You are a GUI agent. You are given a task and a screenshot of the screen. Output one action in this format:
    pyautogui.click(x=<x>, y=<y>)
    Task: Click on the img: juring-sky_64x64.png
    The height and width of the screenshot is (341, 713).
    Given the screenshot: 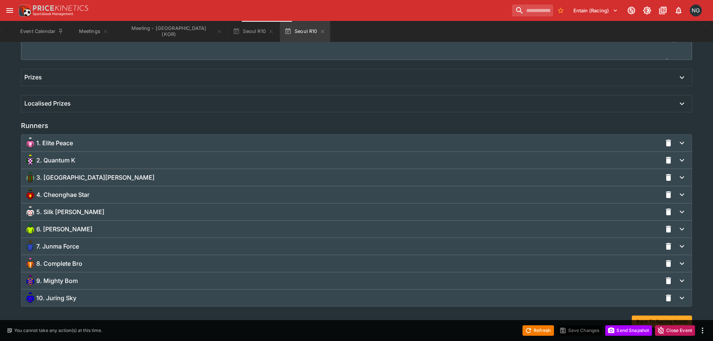 What is the action you would take?
    pyautogui.click(x=30, y=298)
    